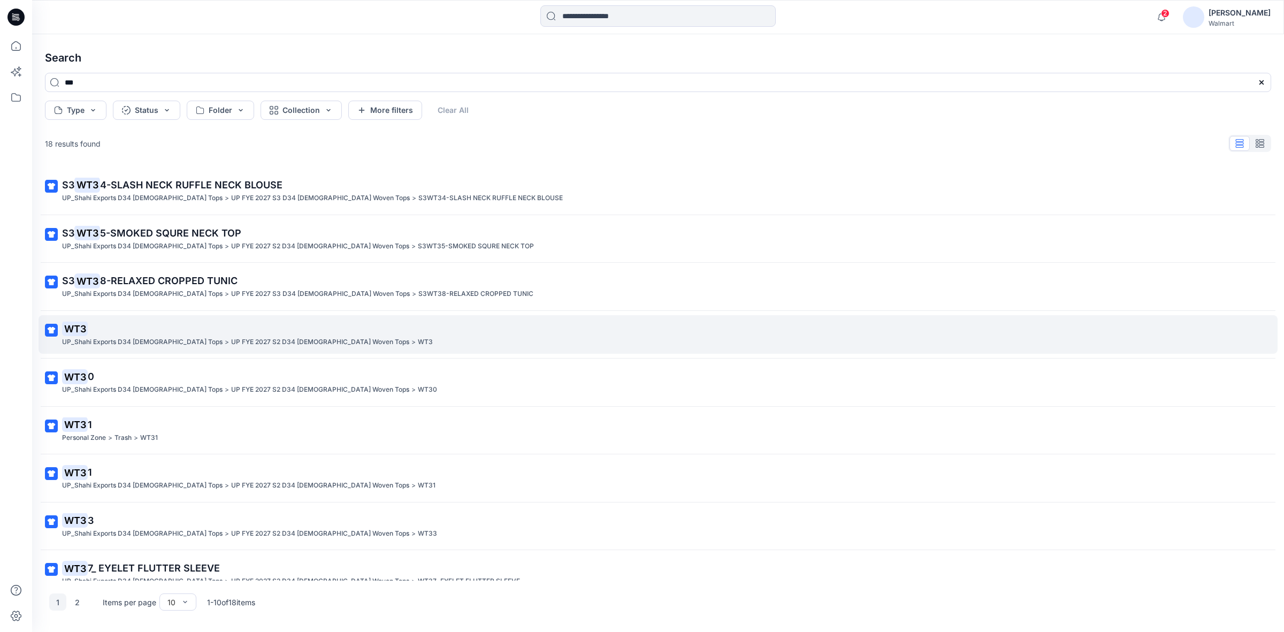  Describe the element at coordinates (425, 342) in the screenshot. I see `p: WT3` at that location.